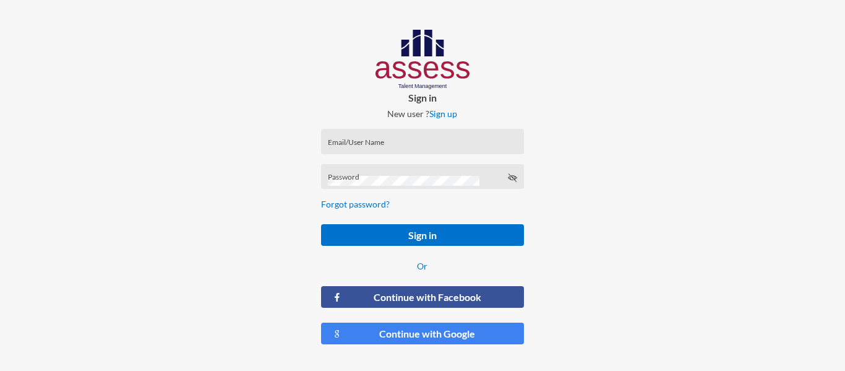 The image size is (845, 371). Describe the element at coordinates (355, 204) in the screenshot. I see `a: Forgot password?` at that location.